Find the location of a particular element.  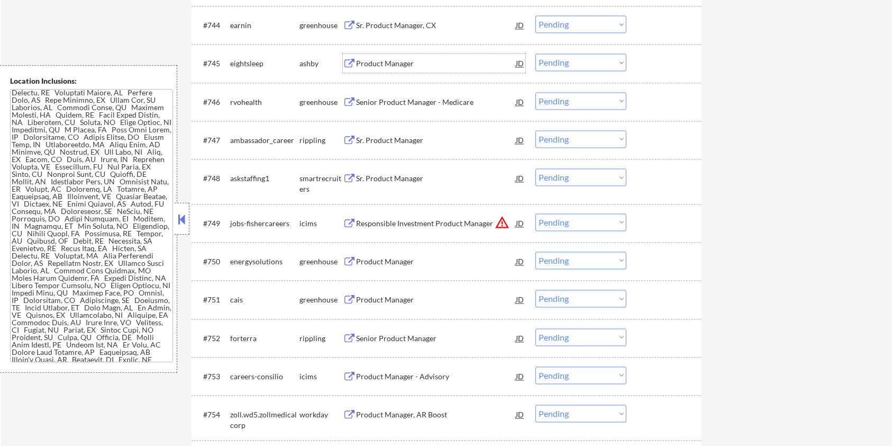

div: Product Manager, AR Boost is located at coordinates (436, 414).